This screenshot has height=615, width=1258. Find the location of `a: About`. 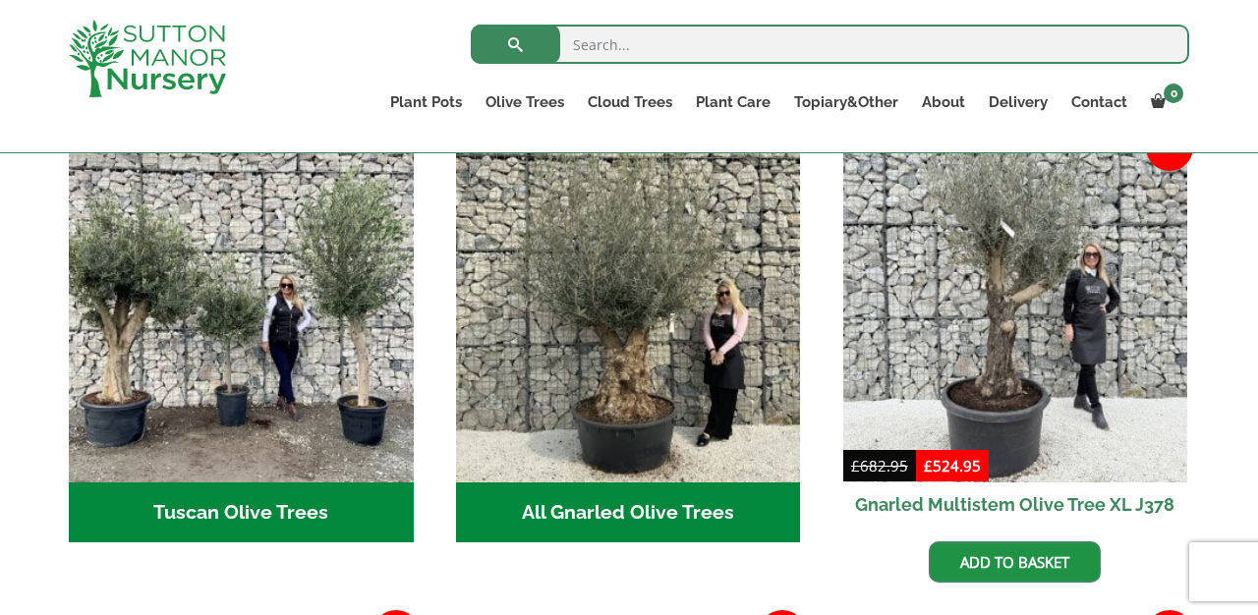

a: About is located at coordinates (944, 102).